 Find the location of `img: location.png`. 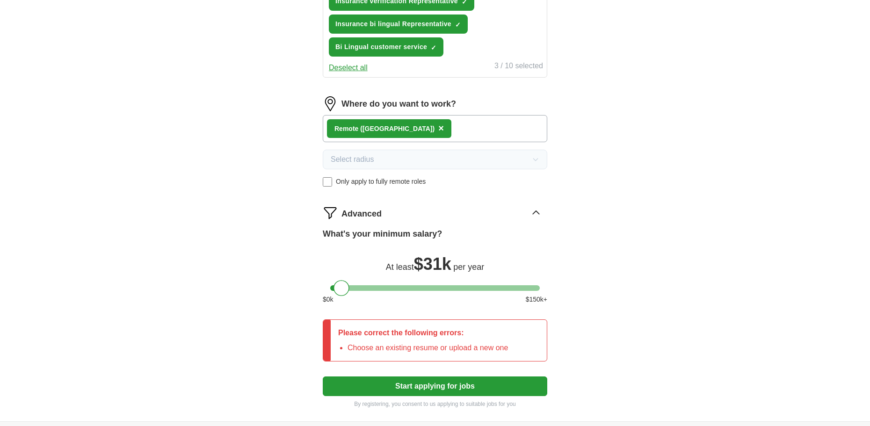

img: location.png is located at coordinates (330, 104).